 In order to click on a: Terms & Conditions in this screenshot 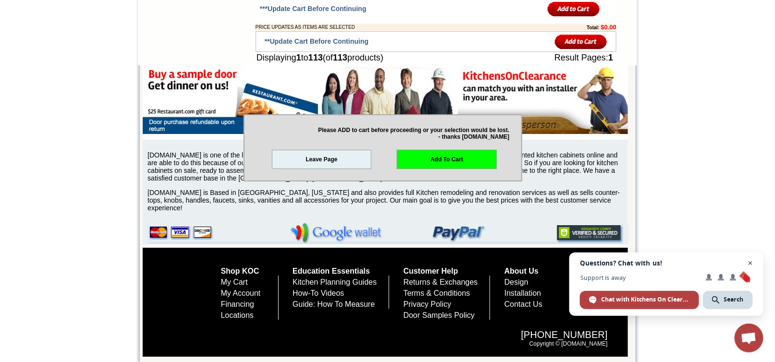, I will do `click(437, 293)`.